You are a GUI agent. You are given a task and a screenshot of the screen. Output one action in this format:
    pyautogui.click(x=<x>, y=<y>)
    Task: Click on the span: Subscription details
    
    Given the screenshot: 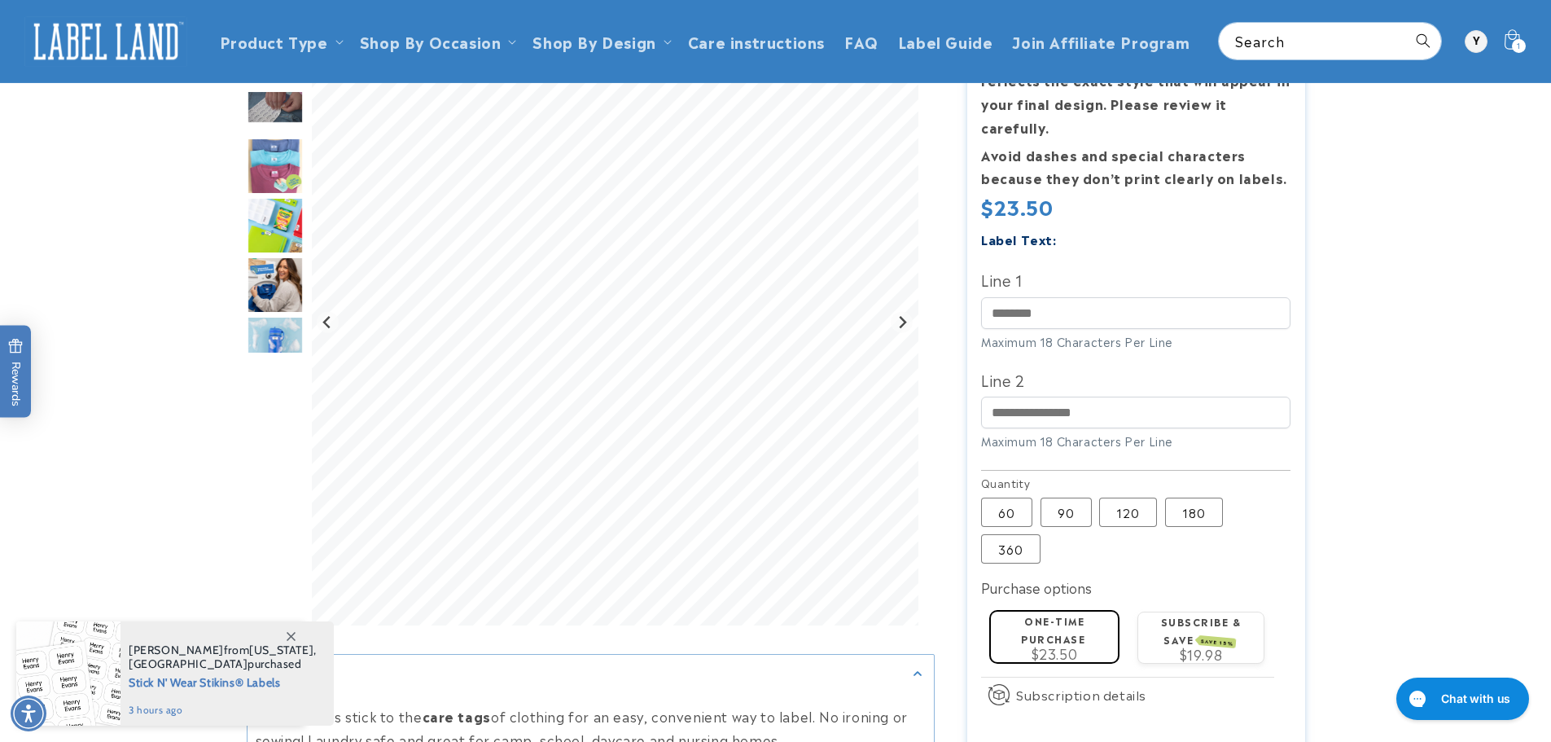 What is the action you would take?
    pyautogui.click(x=1081, y=694)
    